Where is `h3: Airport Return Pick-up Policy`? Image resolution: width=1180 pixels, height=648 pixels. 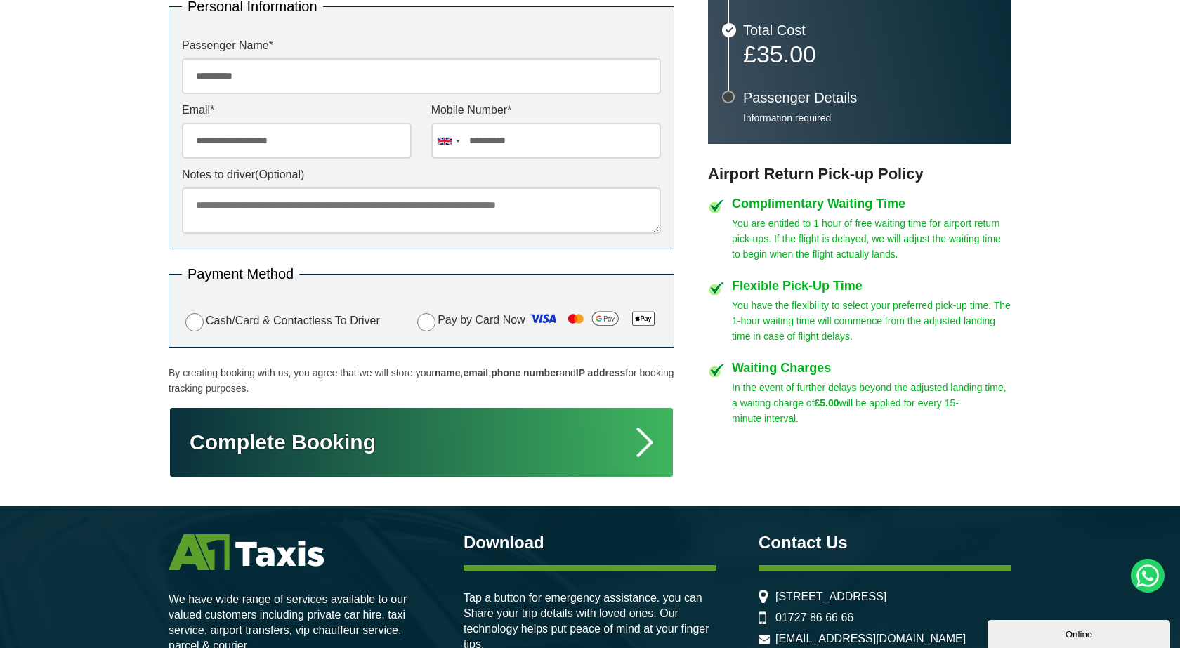
h3: Airport Return Pick-up Policy is located at coordinates (860, 174).